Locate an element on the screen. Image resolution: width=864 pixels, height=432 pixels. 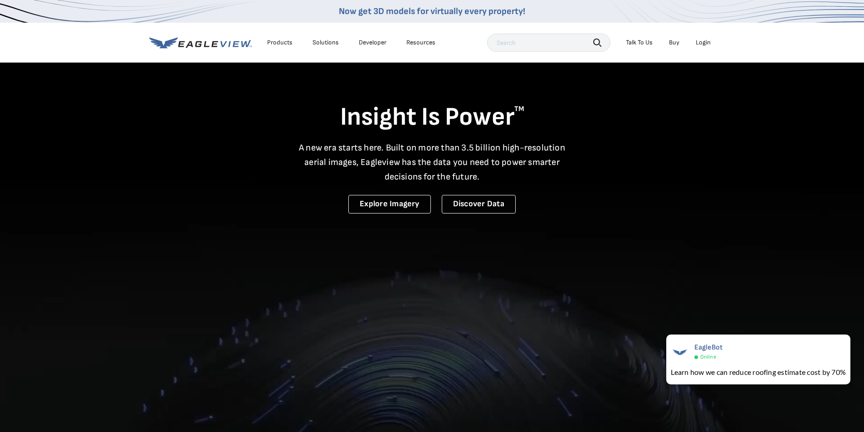
a: Now get 3D models for virtually every property! is located at coordinates (432, 11).